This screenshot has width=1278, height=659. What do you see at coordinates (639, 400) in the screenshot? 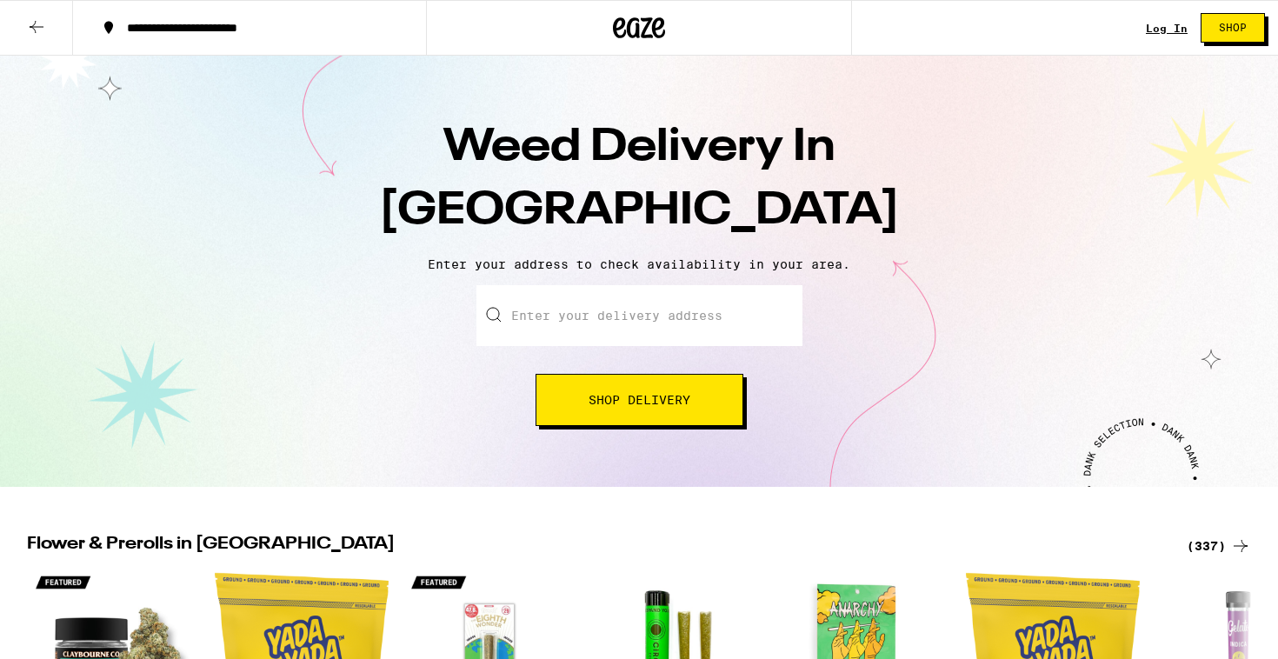
I see `span: Shop Delivery` at bounding box center [639, 400].